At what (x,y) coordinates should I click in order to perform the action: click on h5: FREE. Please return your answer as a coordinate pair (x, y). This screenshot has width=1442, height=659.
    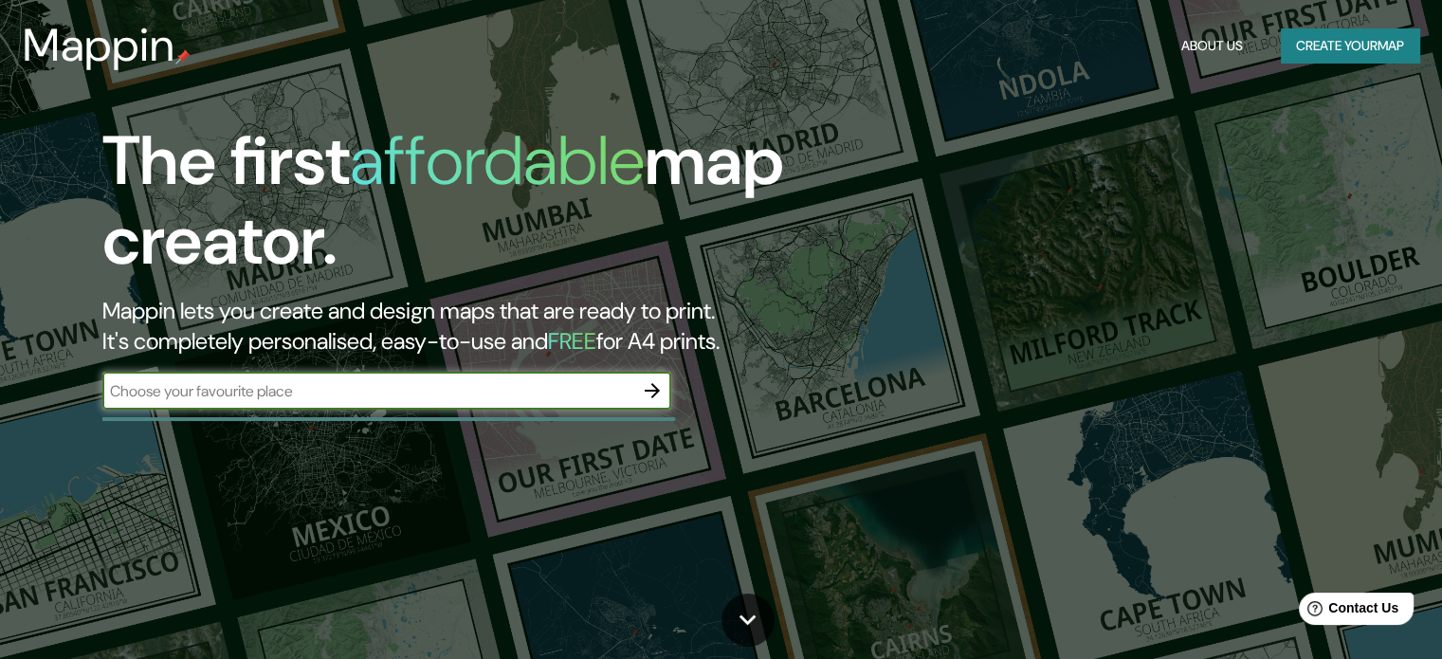
    Looking at the image, I should click on (572, 340).